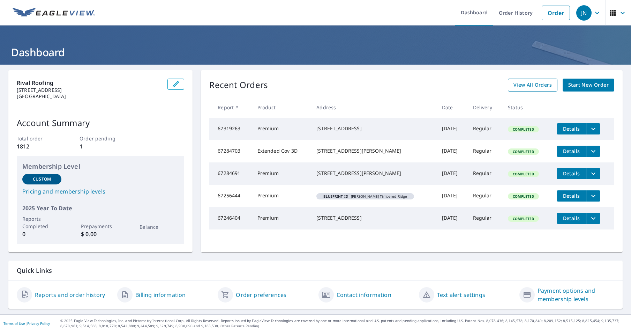 This screenshot has width=631, height=328. Describe the element at coordinates (230, 196) in the screenshot. I see `td: 67256444` at that location.